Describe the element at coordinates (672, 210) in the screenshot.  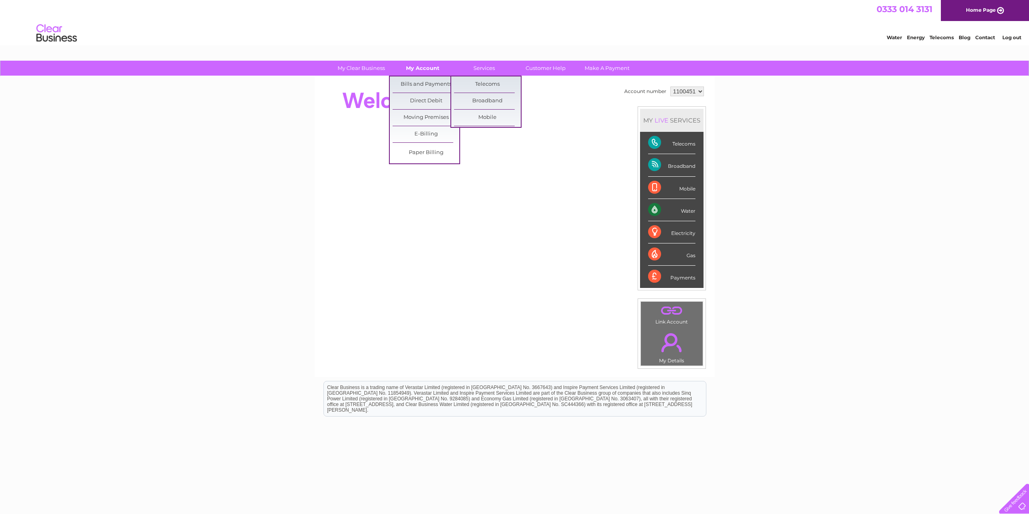
I see `div: Water` at that location.